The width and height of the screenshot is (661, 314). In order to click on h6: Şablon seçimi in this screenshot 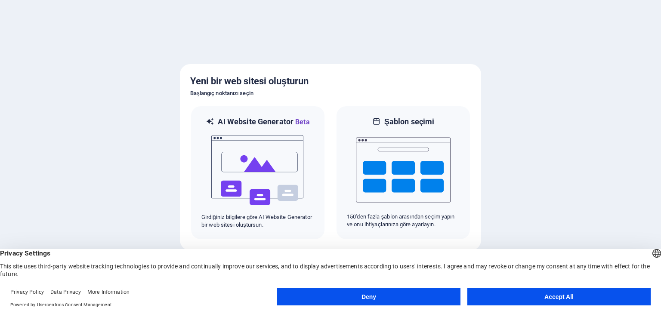, I will do `click(410, 122)`.